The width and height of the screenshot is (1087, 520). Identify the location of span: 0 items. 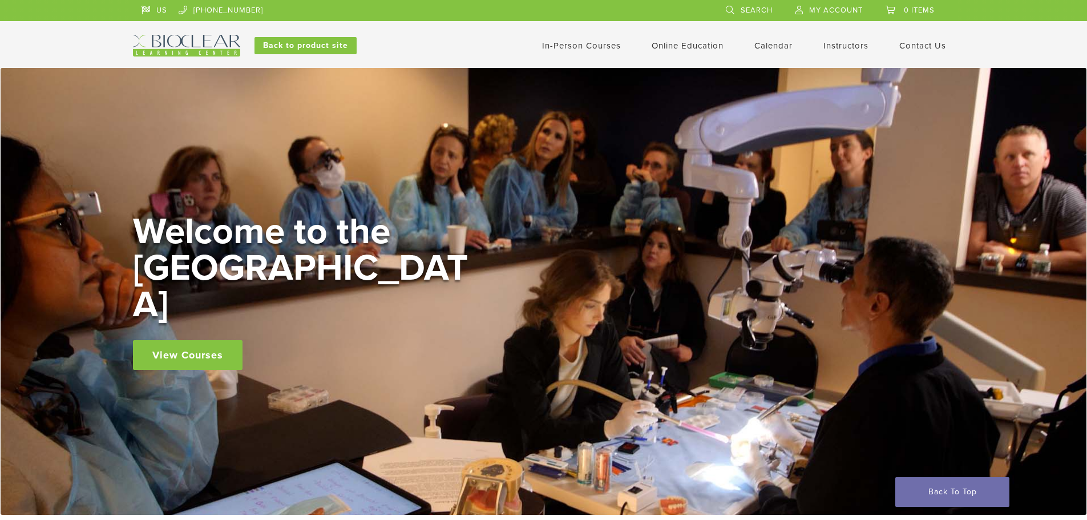
(919, 10).